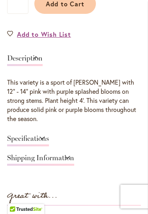 This screenshot has height=214, width=148. Describe the element at coordinates (28, 140) in the screenshot. I see `a: Specifications` at that location.